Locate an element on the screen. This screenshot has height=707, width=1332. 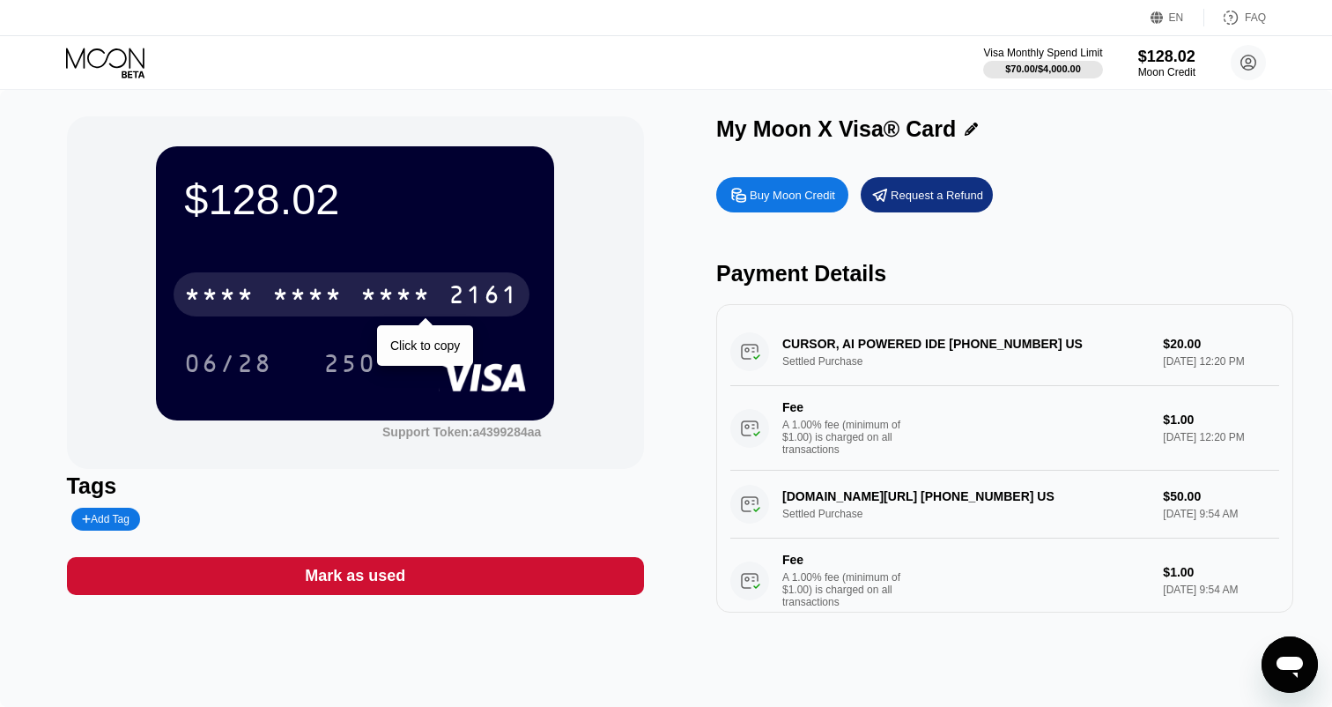
div: $128.02Moon Credit is located at coordinates (1166, 63).